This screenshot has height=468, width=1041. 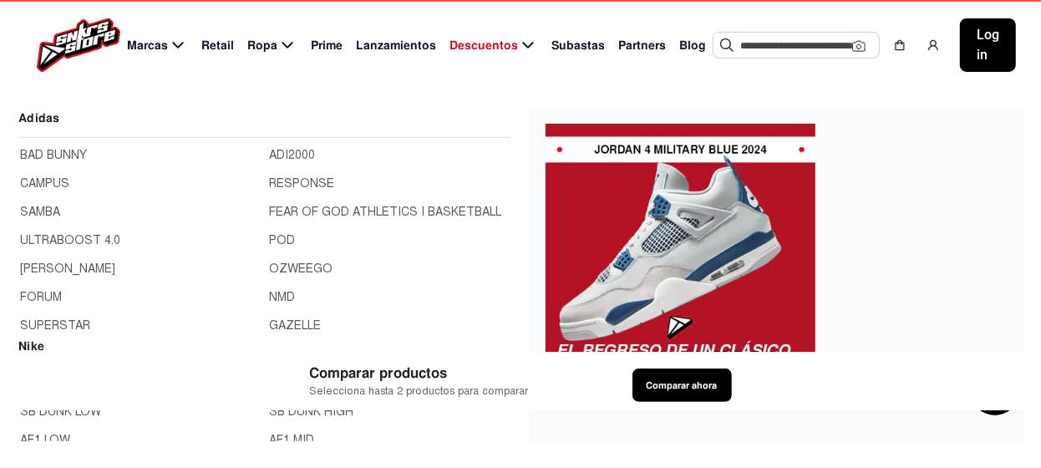 What do you see at coordinates (727, 45) in the screenshot?
I see `img: Buscar` at bounding box center [727, 45].